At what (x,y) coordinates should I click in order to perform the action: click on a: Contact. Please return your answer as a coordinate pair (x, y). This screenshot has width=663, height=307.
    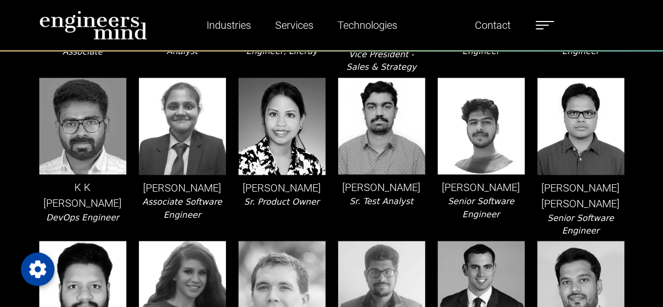
    Looking at the image, I should click on (493, 25).